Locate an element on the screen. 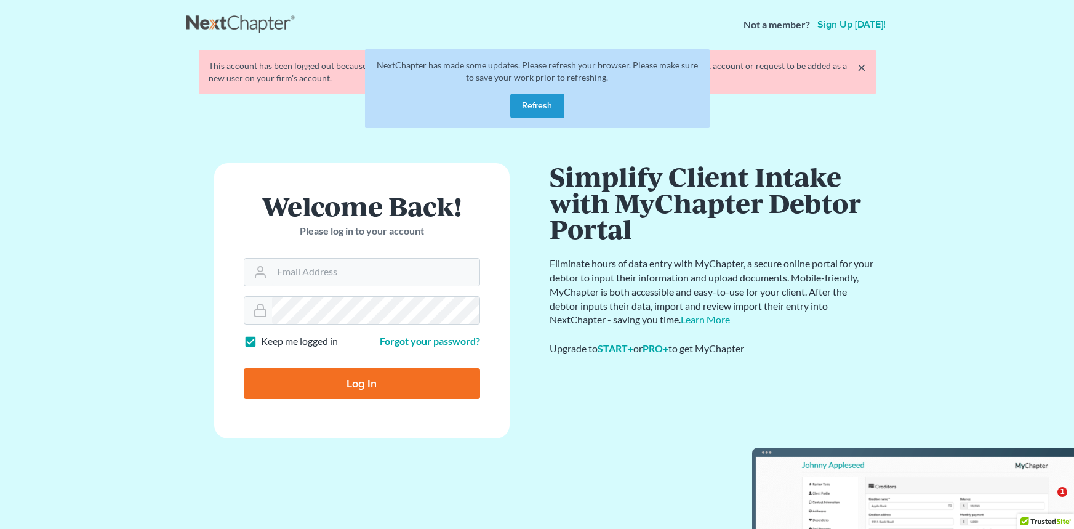 Image resolution: width=1074 pixels, height=529 pixels. a: PRO+ is located at coordinates (656, 348).